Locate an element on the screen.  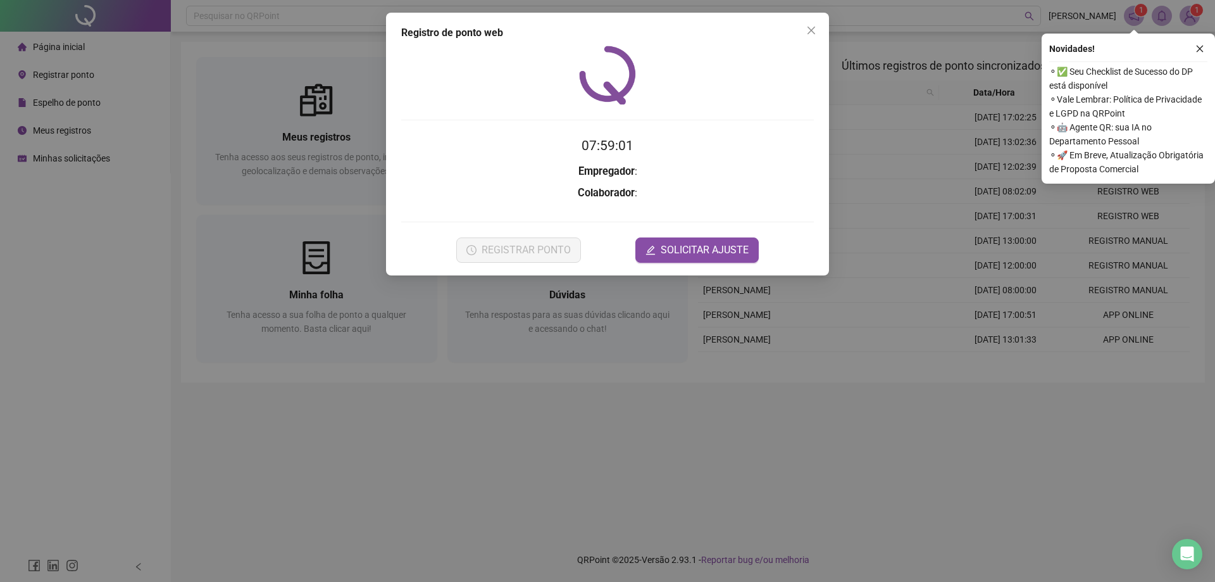
span: SOLICITAR AJUSTE is located at coordinates (704, 250).